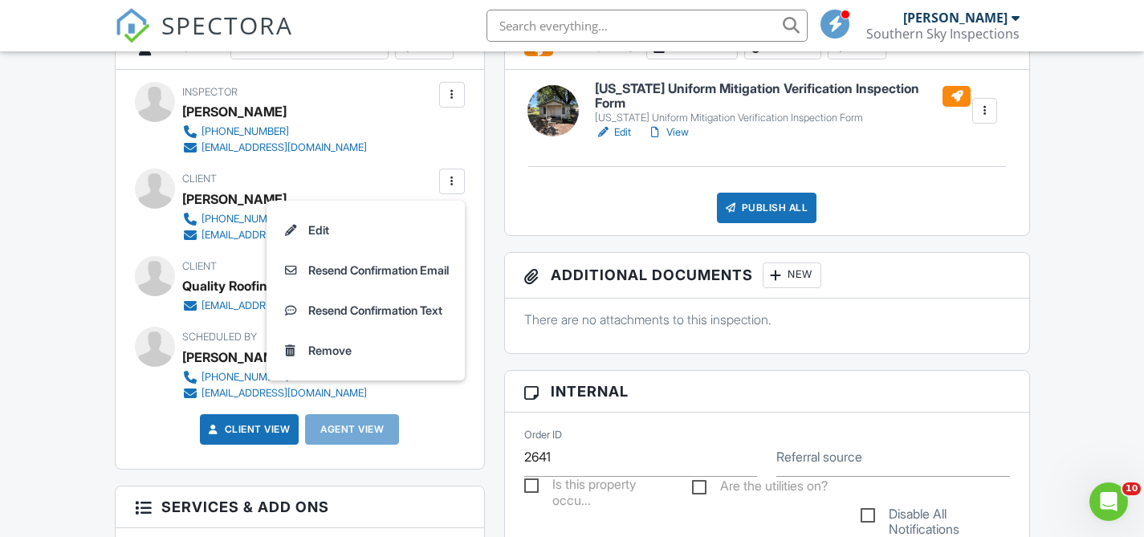 Image resolution: width=1144 pixels, height=537 pixels. Describe the element at coordinates (759, 488) in the screenshot. I see `label: Are the utilities on?` at that location.